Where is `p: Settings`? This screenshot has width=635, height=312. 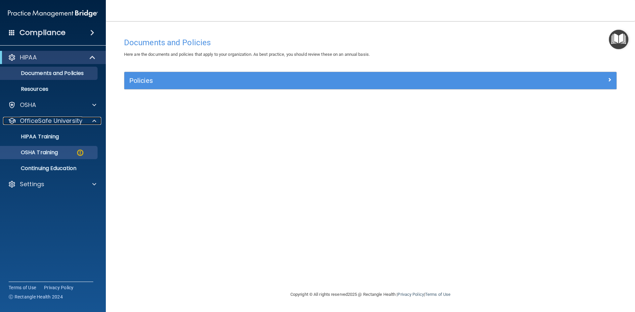 p: Settings is located at coordinates (32, 184).